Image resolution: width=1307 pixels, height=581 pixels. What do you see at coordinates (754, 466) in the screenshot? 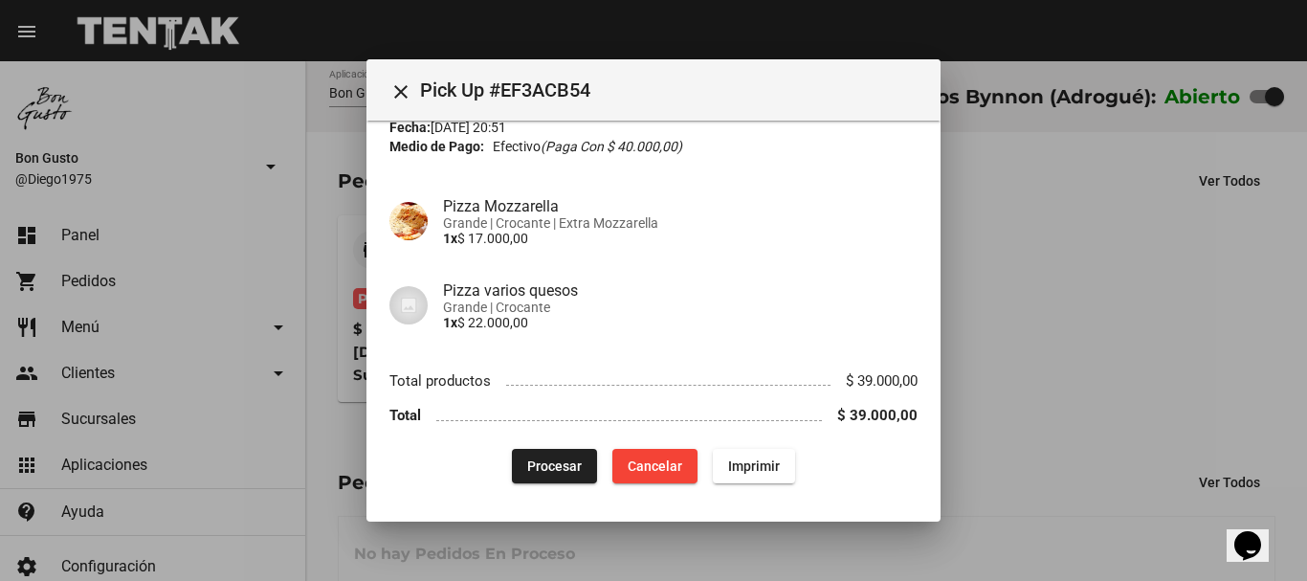
I see `button: Imprimir` at bounding box center [754, 466].